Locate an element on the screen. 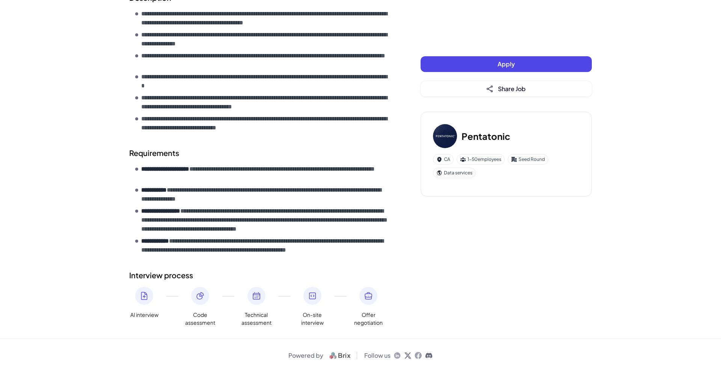 The height and width of the screenshot is (372, 721). div: Seed Round is located at coordinates (528, 160).